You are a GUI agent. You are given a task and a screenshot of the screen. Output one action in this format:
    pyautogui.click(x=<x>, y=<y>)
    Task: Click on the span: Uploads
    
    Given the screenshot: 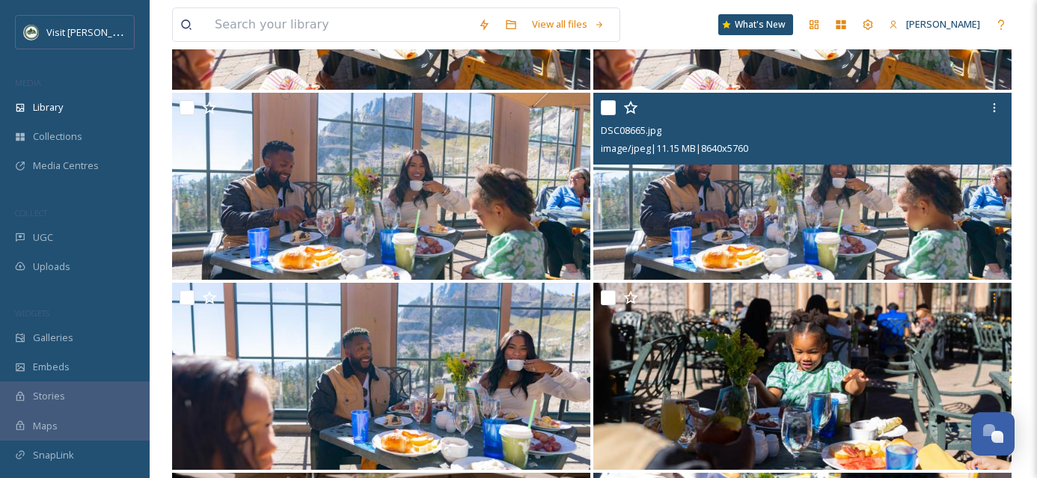 What is the action you would take?
    pyautogui.click(x=52, y=266)
    